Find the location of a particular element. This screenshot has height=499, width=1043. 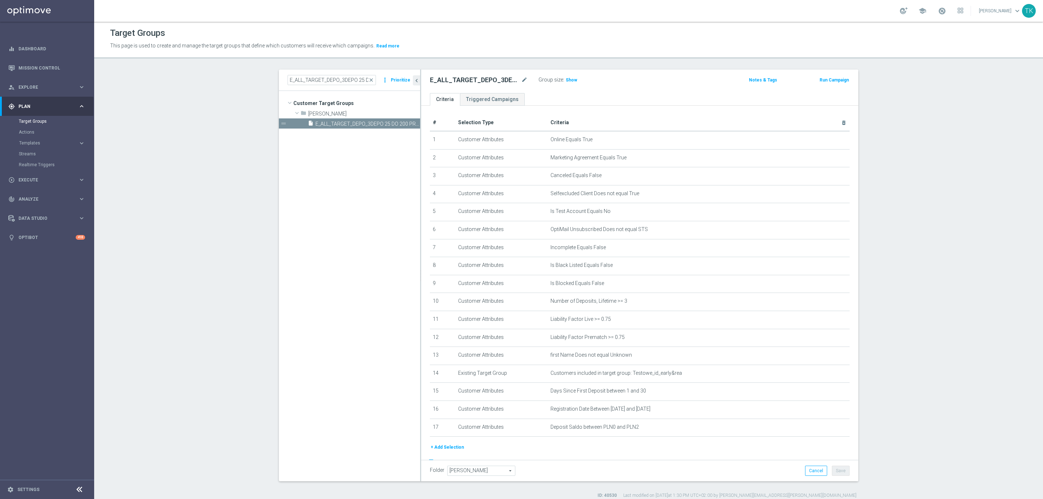

button: gps_fixed Plan keyboard_arrow_right is located at coordinates (47, 107).